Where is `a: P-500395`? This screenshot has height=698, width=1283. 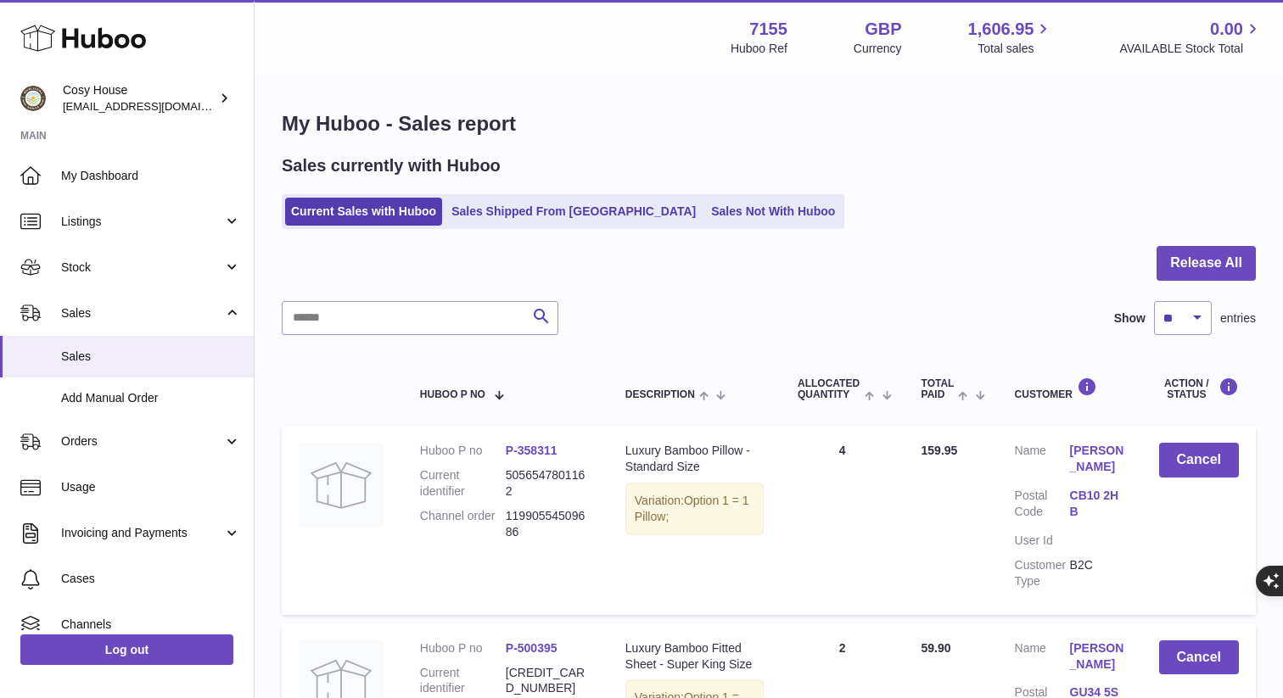
a: P-500395 is located at coordinates (531, 648).